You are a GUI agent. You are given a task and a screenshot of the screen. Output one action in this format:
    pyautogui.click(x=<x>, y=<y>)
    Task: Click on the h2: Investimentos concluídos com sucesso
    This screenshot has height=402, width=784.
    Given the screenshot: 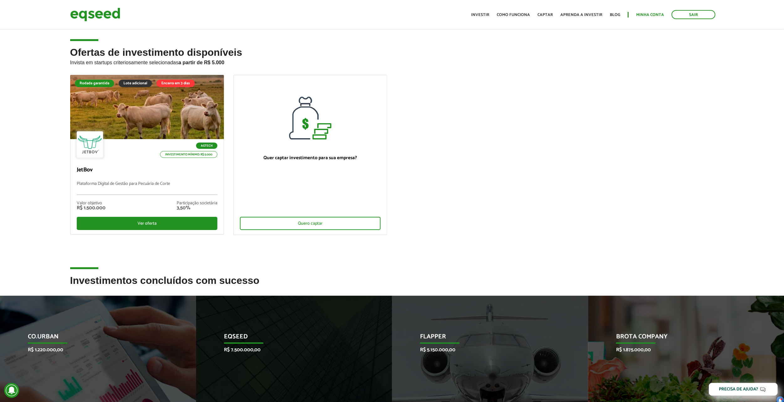 What is the action you would take?
    pyautogui.click(x=392, y=285)
    